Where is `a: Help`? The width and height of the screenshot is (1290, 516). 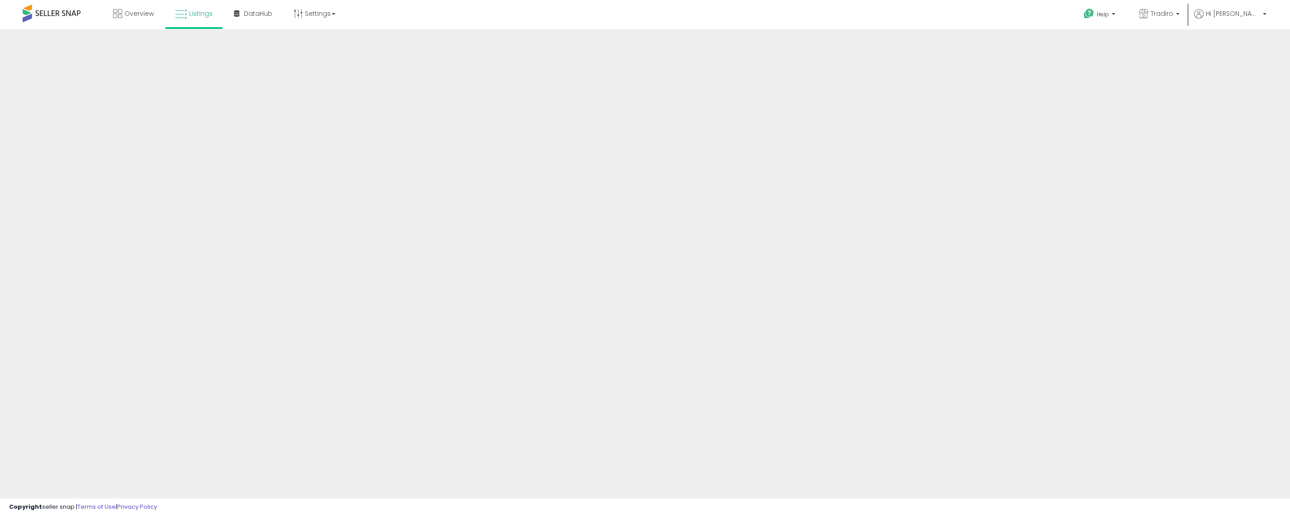 a: Help is located at coordinates (1100, 15).